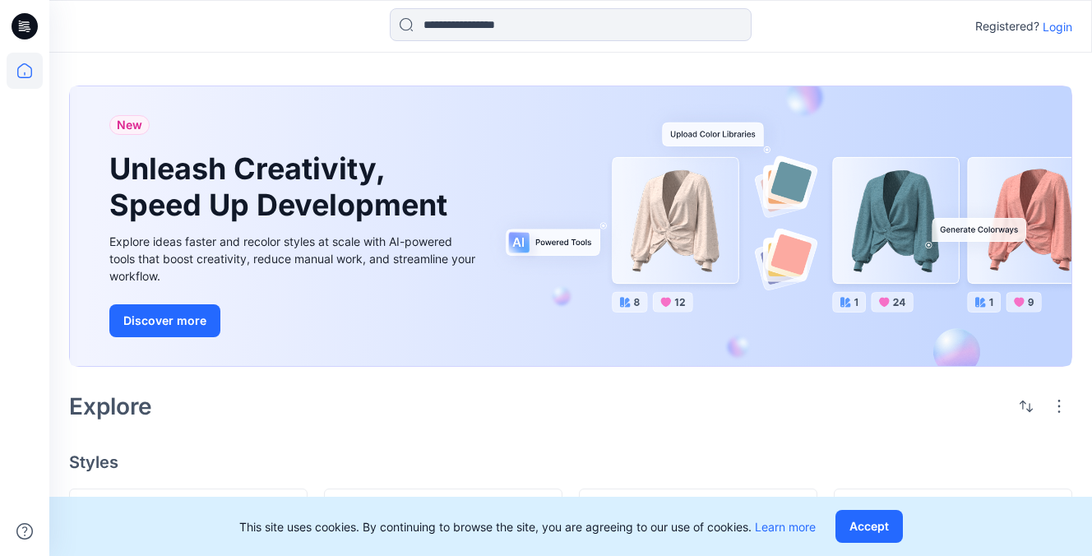 The image size is (1092, 556). I want to click on h2: Explore, so click(110, 406).